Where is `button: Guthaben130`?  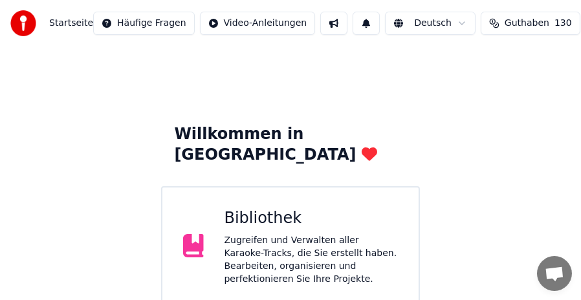 button: Guthaben130 is located at coordinates (530, 23).